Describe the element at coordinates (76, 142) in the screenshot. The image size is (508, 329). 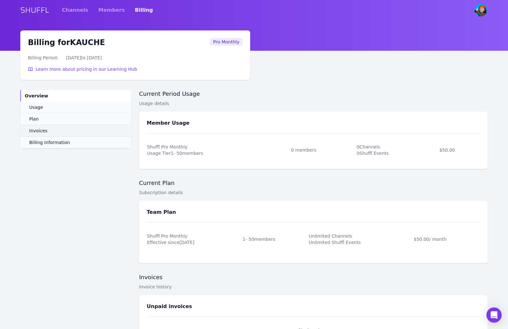
I see `a: Billing Information` at that location.